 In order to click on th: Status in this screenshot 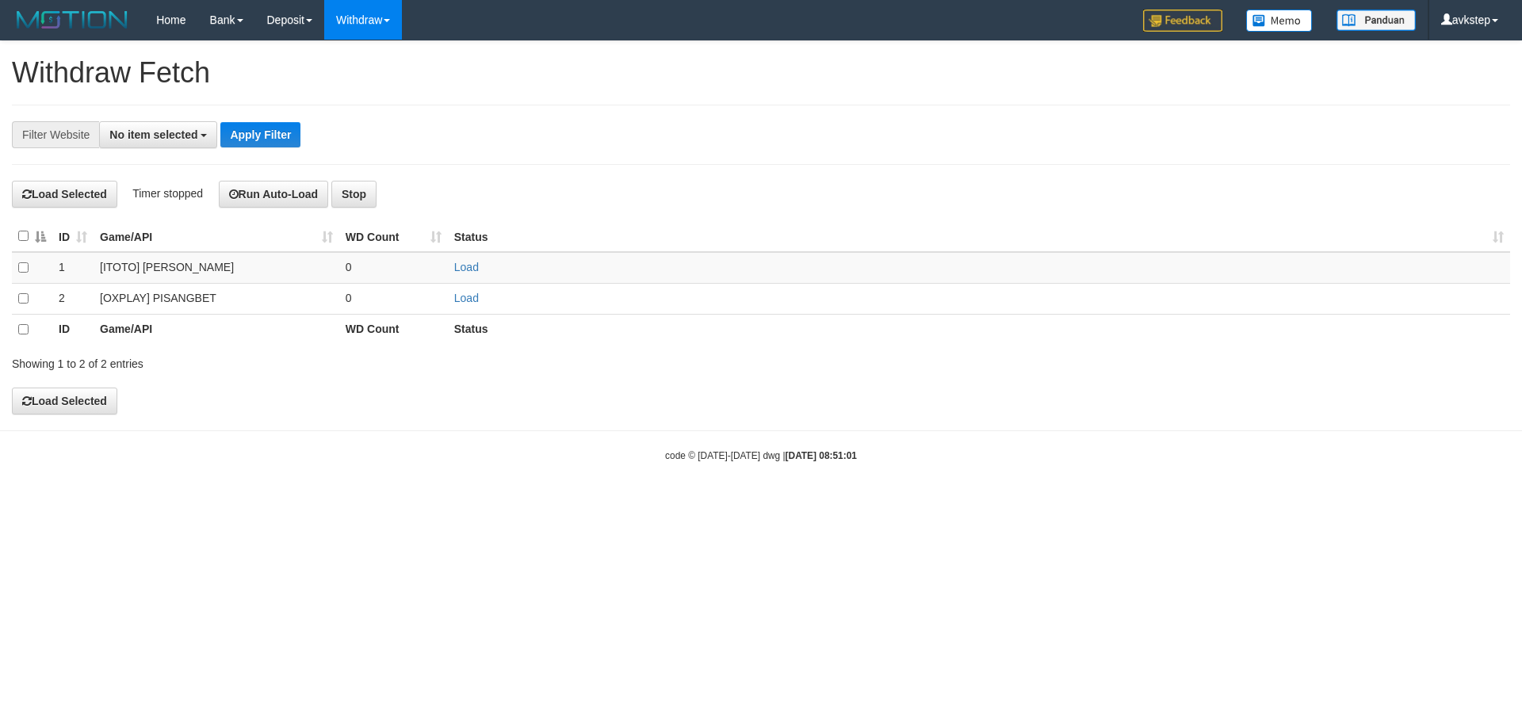, I will do `click(979, 329)`.